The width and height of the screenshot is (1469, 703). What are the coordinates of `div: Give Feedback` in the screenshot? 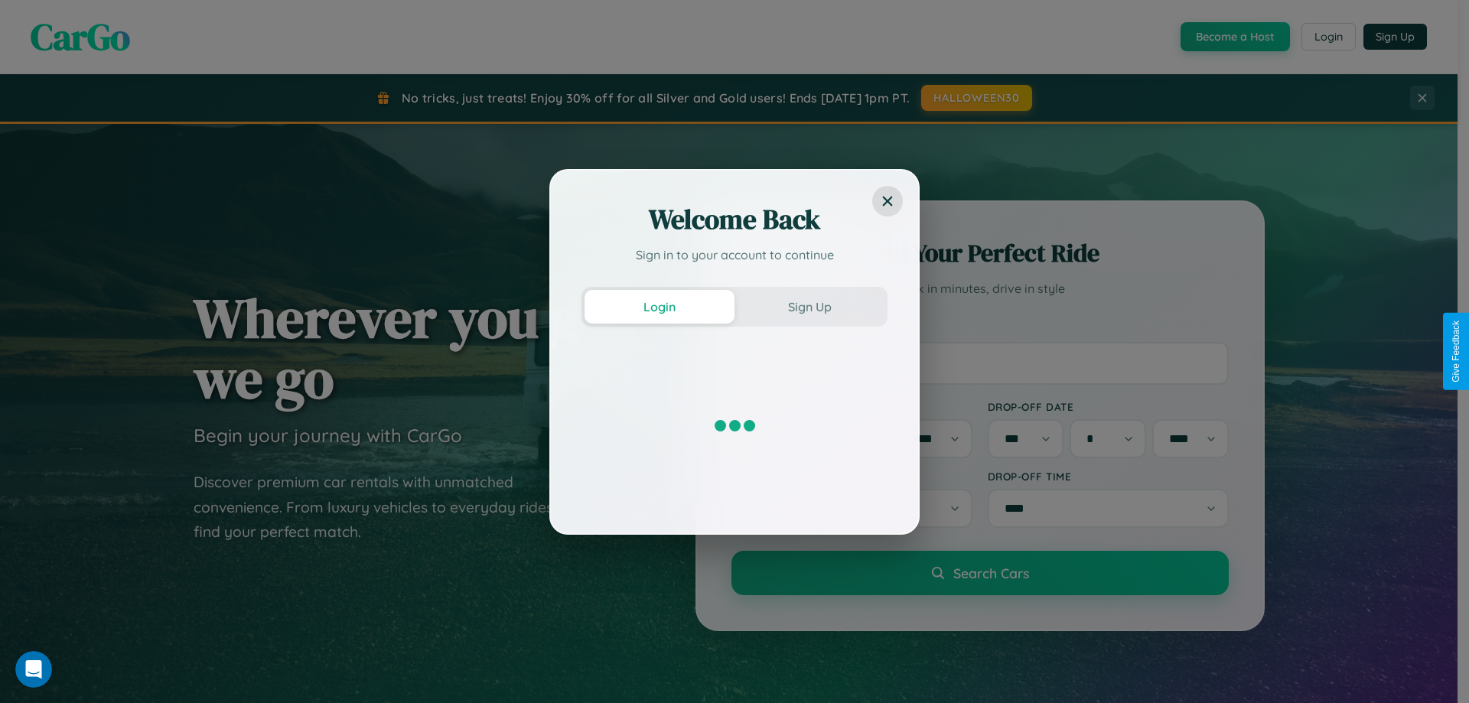 It's located at (1456, 351).